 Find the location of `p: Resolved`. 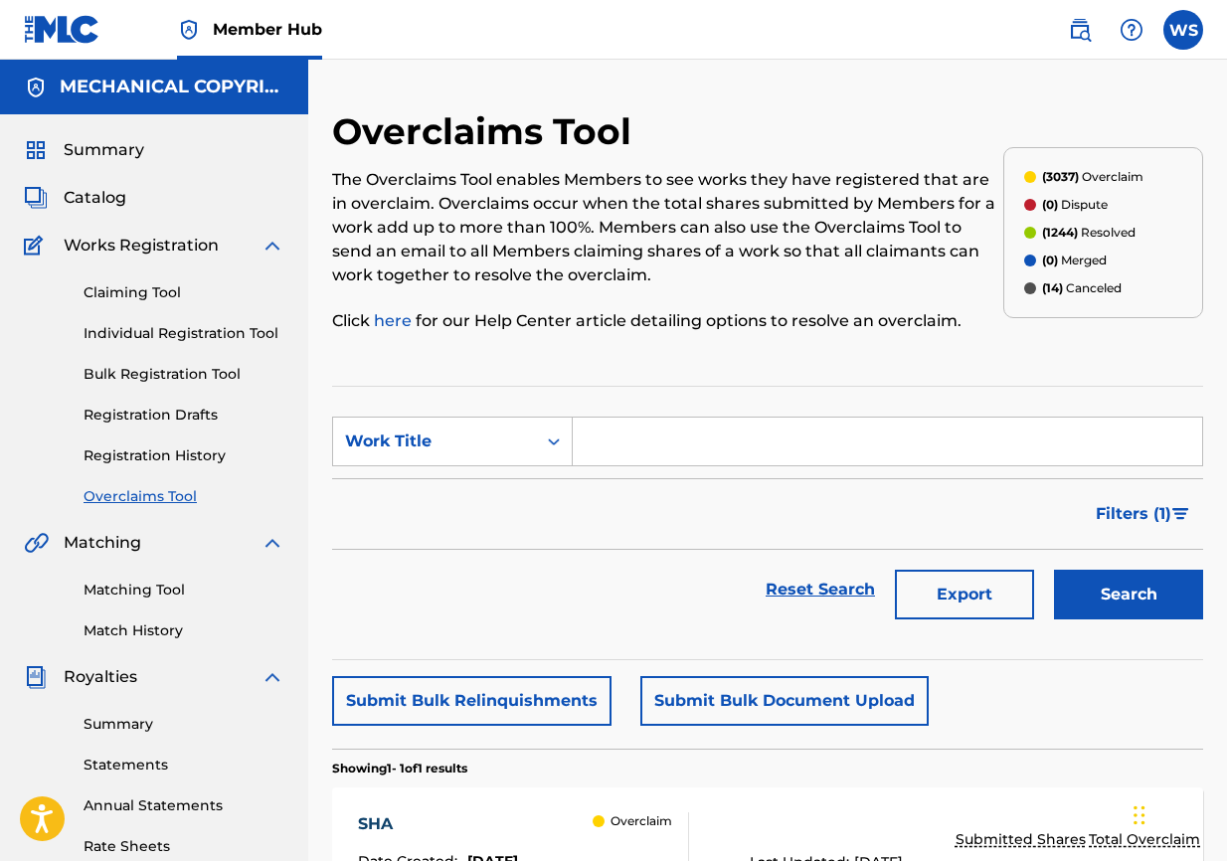

p: Resolved is located at coordinates (1089, 233).